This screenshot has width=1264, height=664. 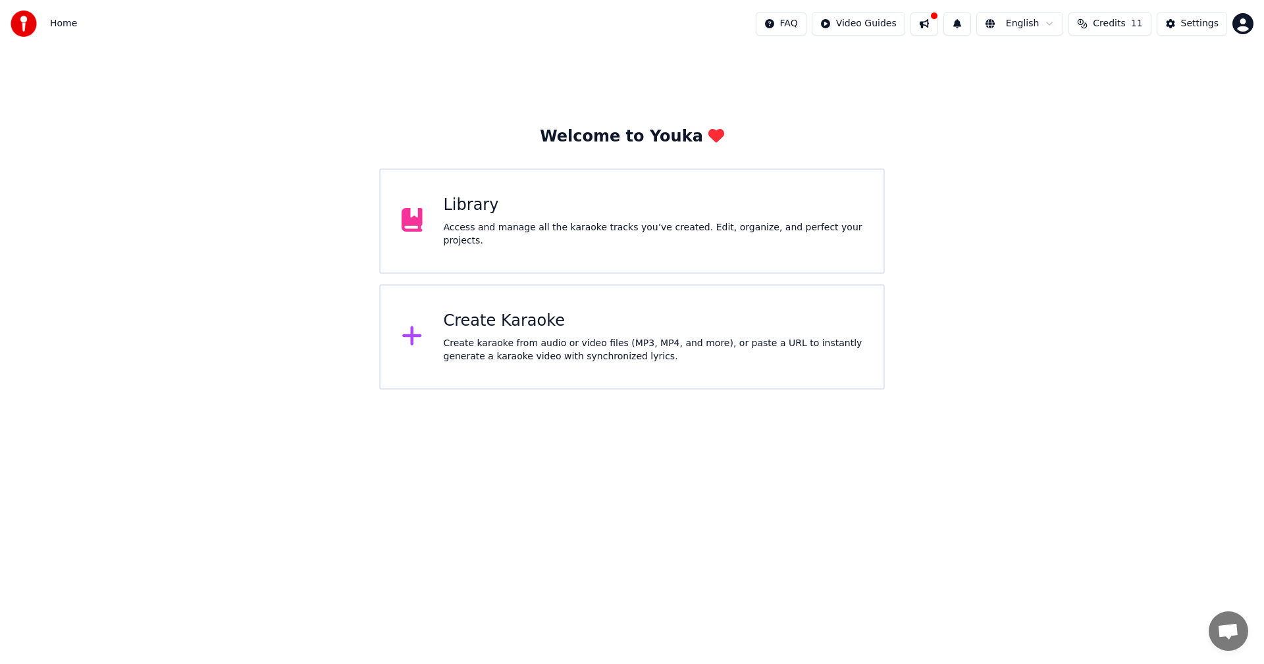 What do you see at coordinates (24, 24) in the screenshot?
I see `img: youka` at bounding box center [24, 24].